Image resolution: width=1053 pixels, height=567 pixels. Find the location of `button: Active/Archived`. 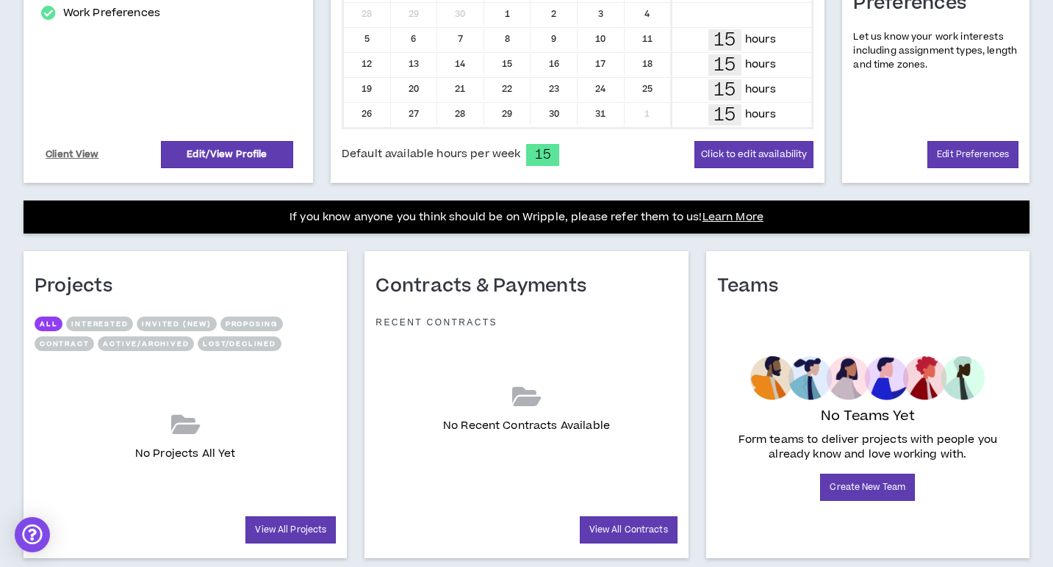

button: Active/Archived is located at coordinates (146, 344).